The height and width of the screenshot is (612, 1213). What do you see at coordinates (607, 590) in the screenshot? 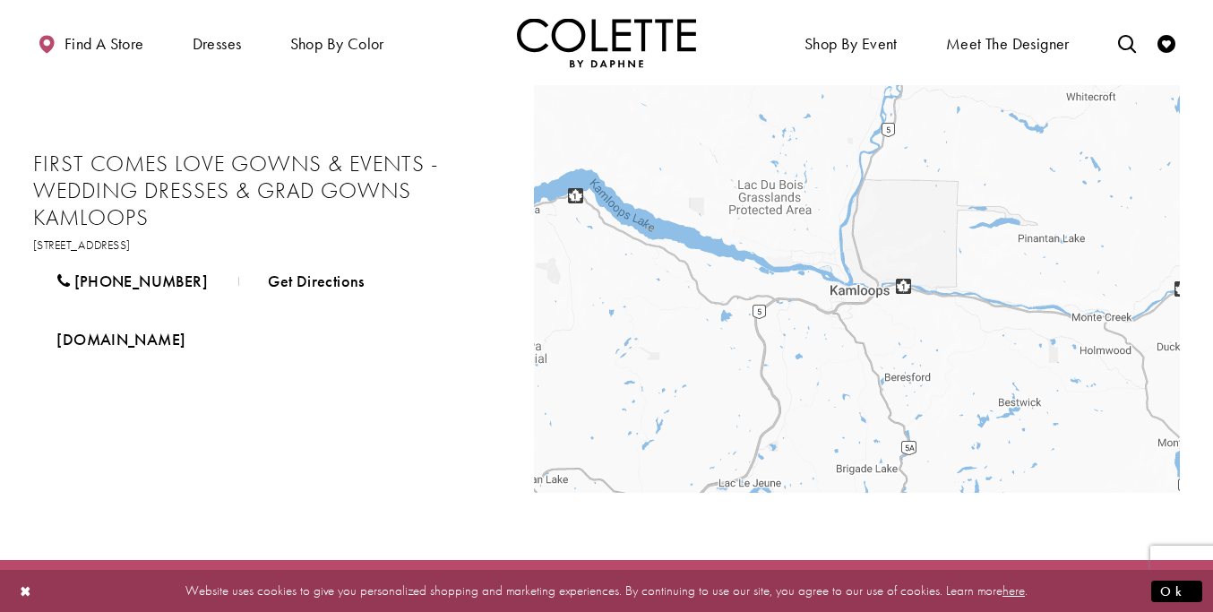
I see `p: Website uses cookies to give you personalized shopping and marketing experiences. By continuing t...` at bounding box center [607, 590].